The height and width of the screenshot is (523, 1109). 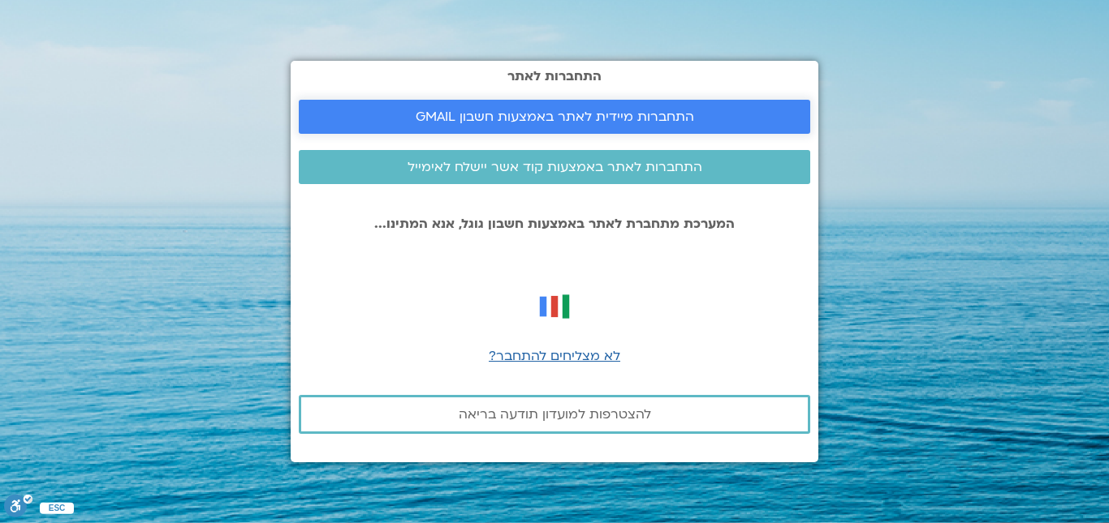 What do you see at coordinates (554, 224) in the screenshot?
I see `p: המערכת מתחברת לאתר באמצעות חשבון גוגל, אנא המתינו...` at bounding box center [554, 224].